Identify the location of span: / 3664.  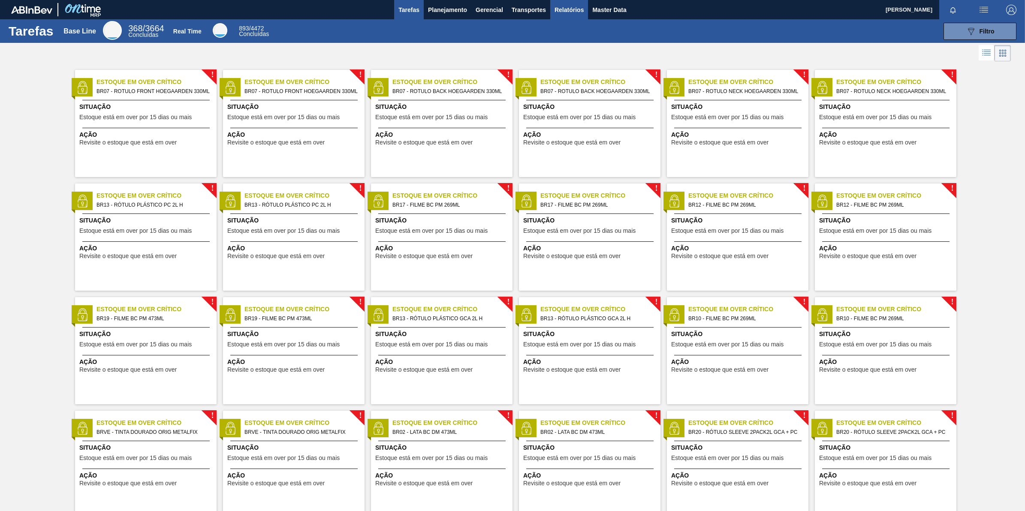
(146, 28).